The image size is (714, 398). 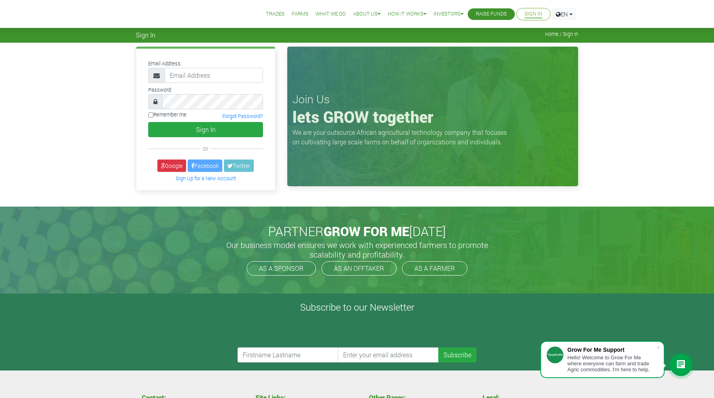 What do you see at coordinates (435, 268) in the screenshot?
I see `a: AS A FARMER` at bounding box center [435, 268].